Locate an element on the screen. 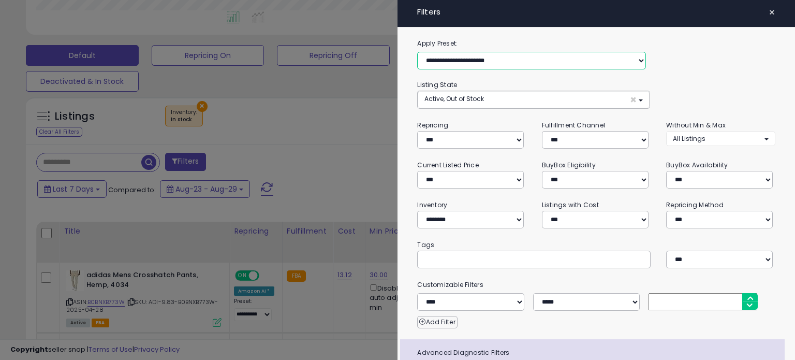 The image size is (795, 360). small: Without Min & Max is located at coordinates (696, 125).